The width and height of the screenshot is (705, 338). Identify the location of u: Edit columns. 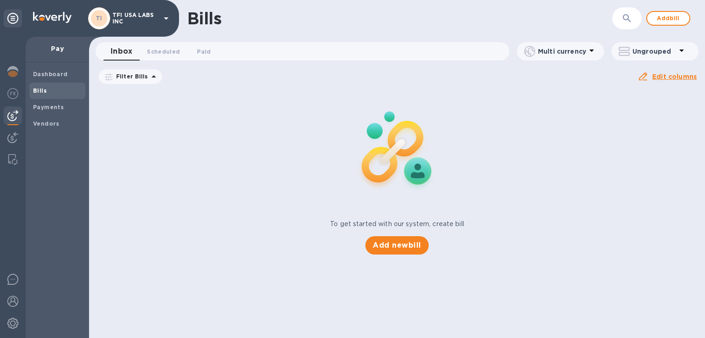
(674, 77).